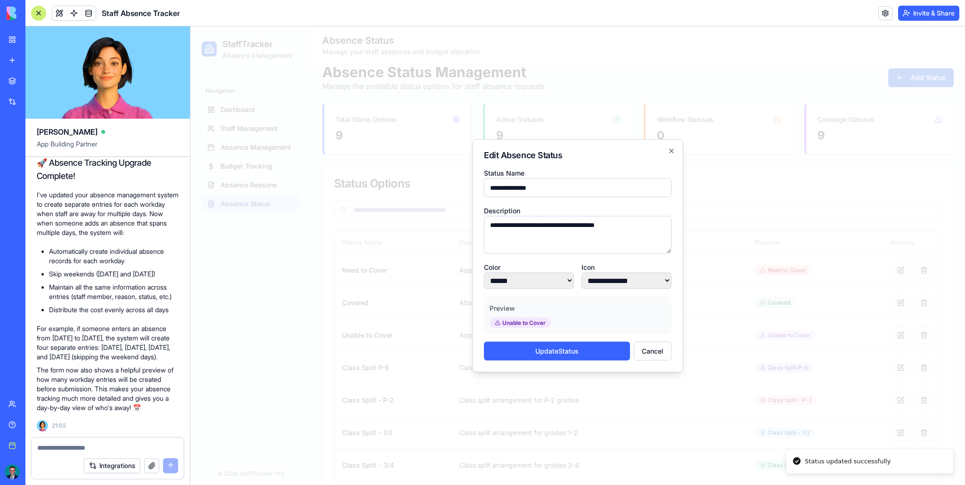 This screenshot has height=485, width=965. Describe the element at coordinates (398, 241) in the screenshot. I see `label: Icon` at that location.